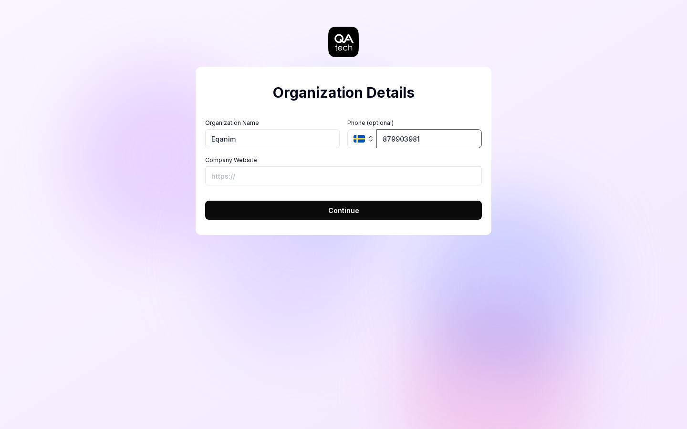 This screenshot has height=429, width=687. I want to click on input: https://, so click(344, 176).